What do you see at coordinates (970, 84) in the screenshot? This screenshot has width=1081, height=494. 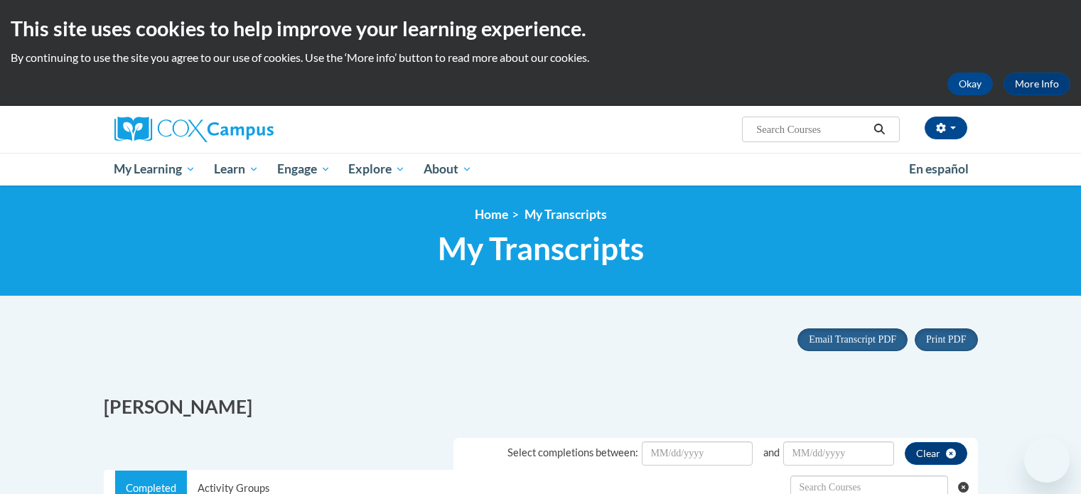 I see `button: Okay` at bounding box center [970, 84].